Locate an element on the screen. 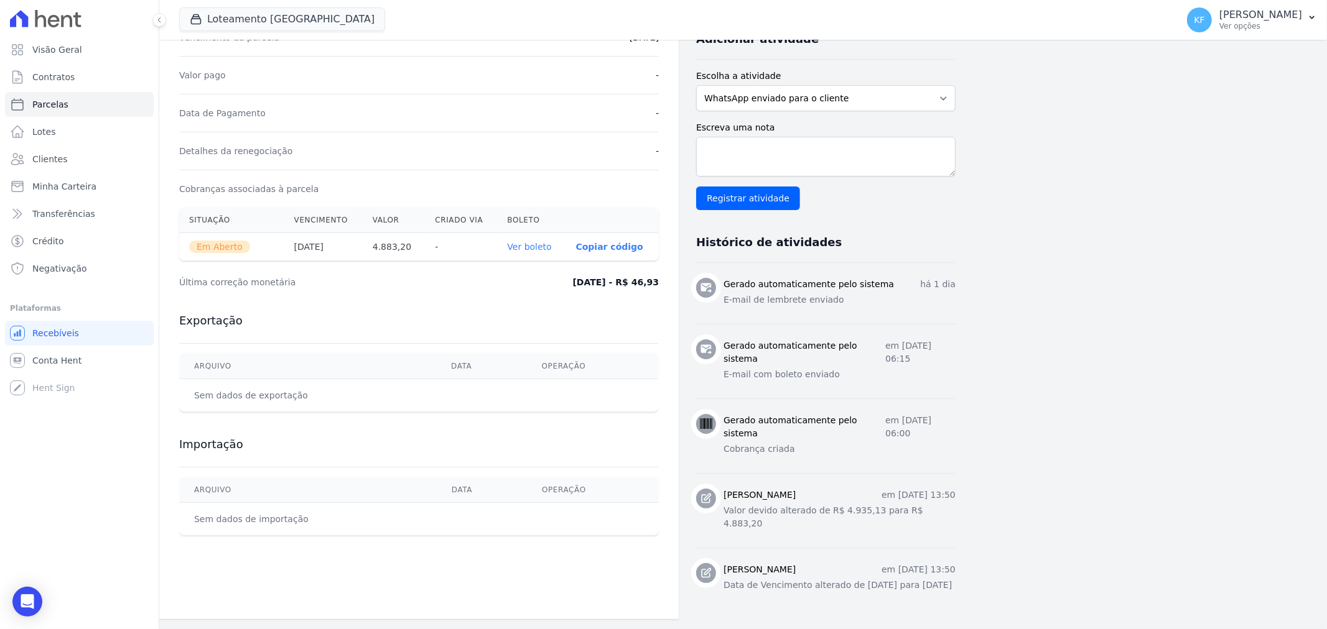 The image size is (1327, 629). dt: Detalhes da renegociação is located at coordinates (236, 151).